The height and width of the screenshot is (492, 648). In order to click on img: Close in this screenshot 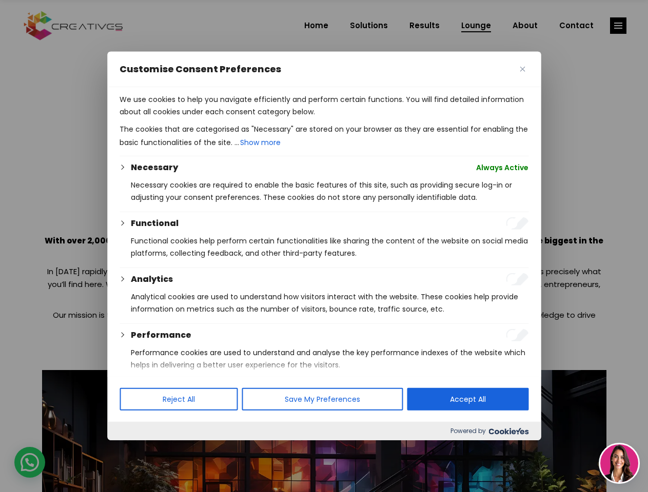, I will do `click(522, 69)`.